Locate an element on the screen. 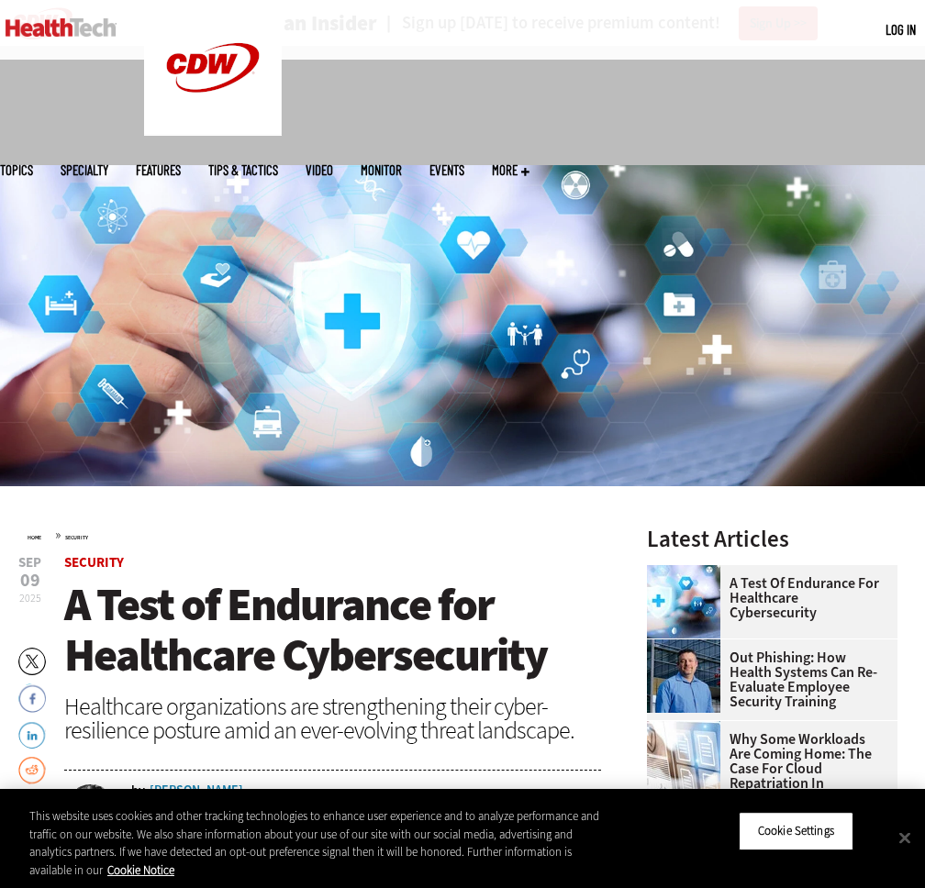 This screenshot has height=888, width=925. img: Healthcare cybersecurity is located at coordinates (684, 602).